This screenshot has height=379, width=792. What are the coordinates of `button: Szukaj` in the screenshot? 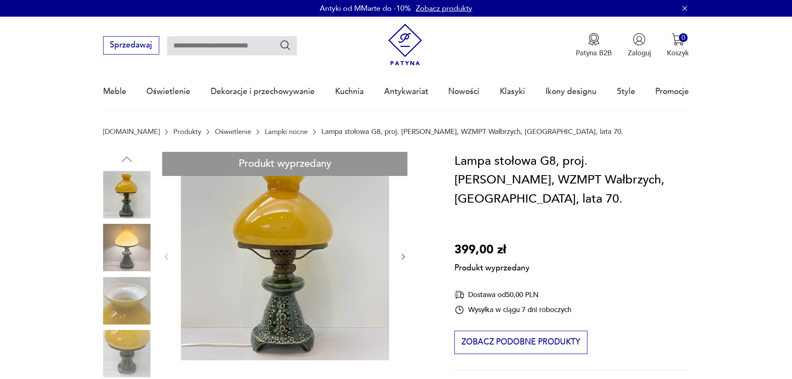 It's located at (285, 45).